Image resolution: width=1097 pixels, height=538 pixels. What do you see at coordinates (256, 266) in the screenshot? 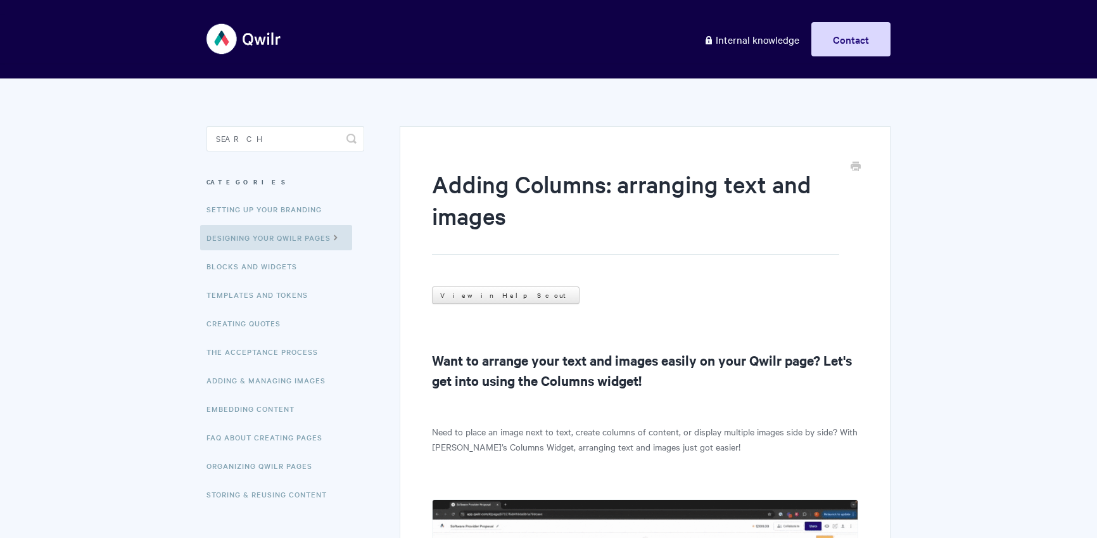
I see `a: Blocks and Widgets` at bounding box center [256, 266].